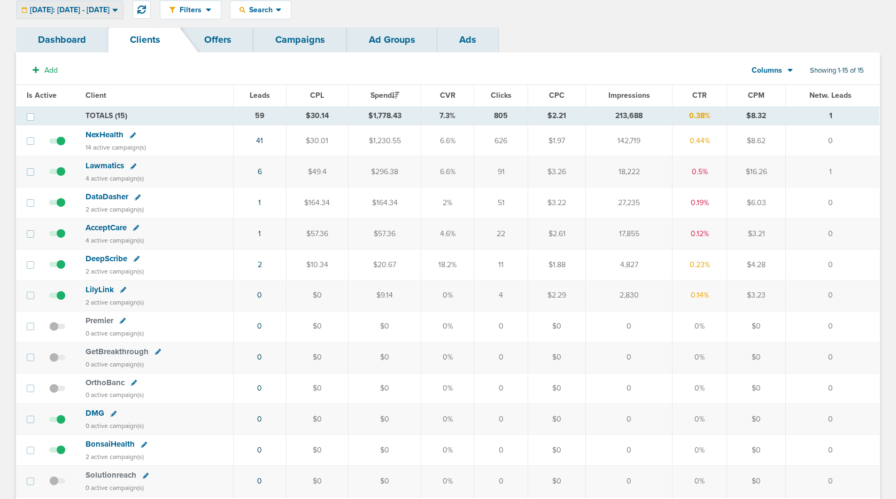  Describe the element at coordinates (300, 40) in the screenshot. I see `a: Campaigns` at that location.